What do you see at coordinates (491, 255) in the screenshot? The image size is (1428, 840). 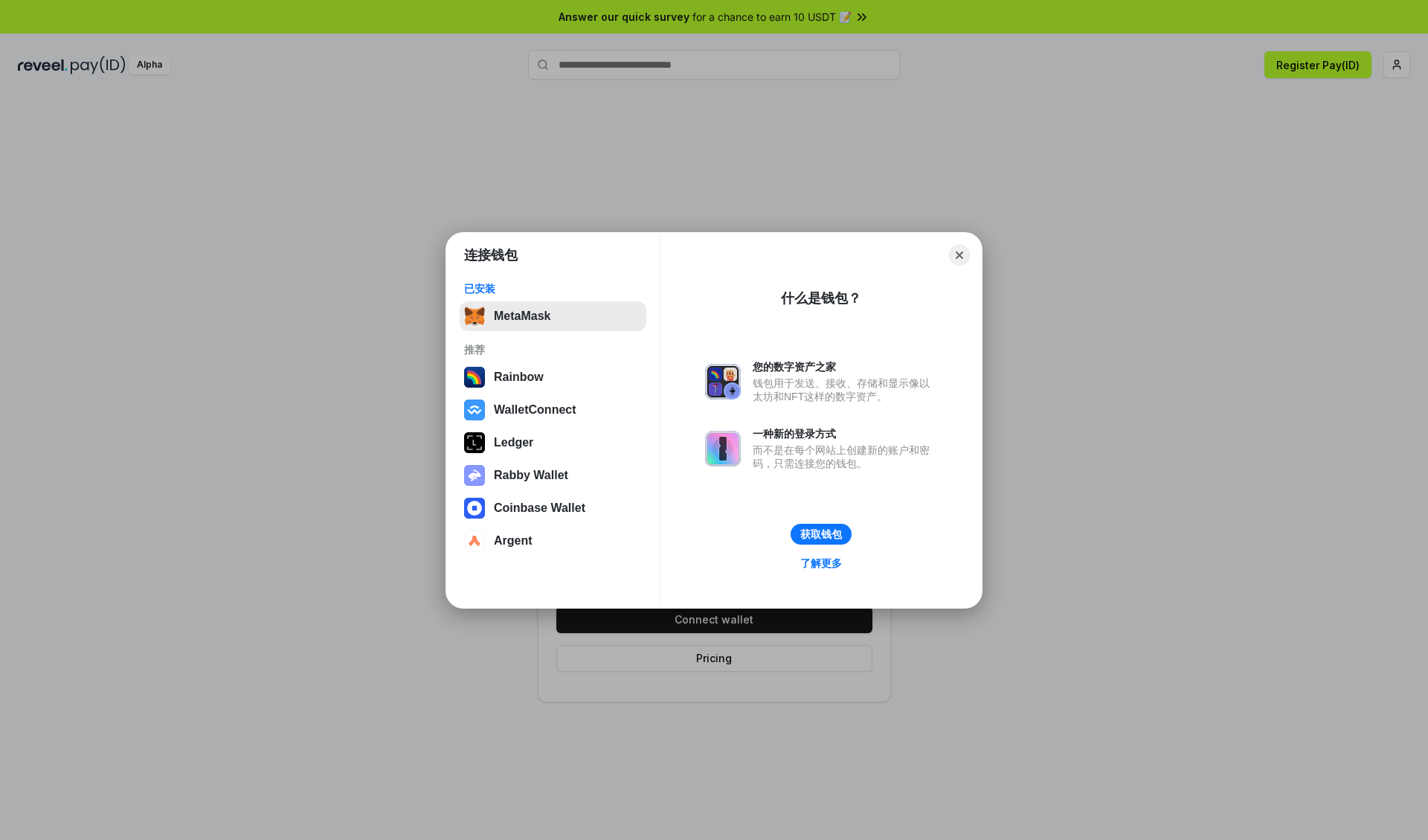 I see `h1: 连接钱包` at bounding box center [491, 255].